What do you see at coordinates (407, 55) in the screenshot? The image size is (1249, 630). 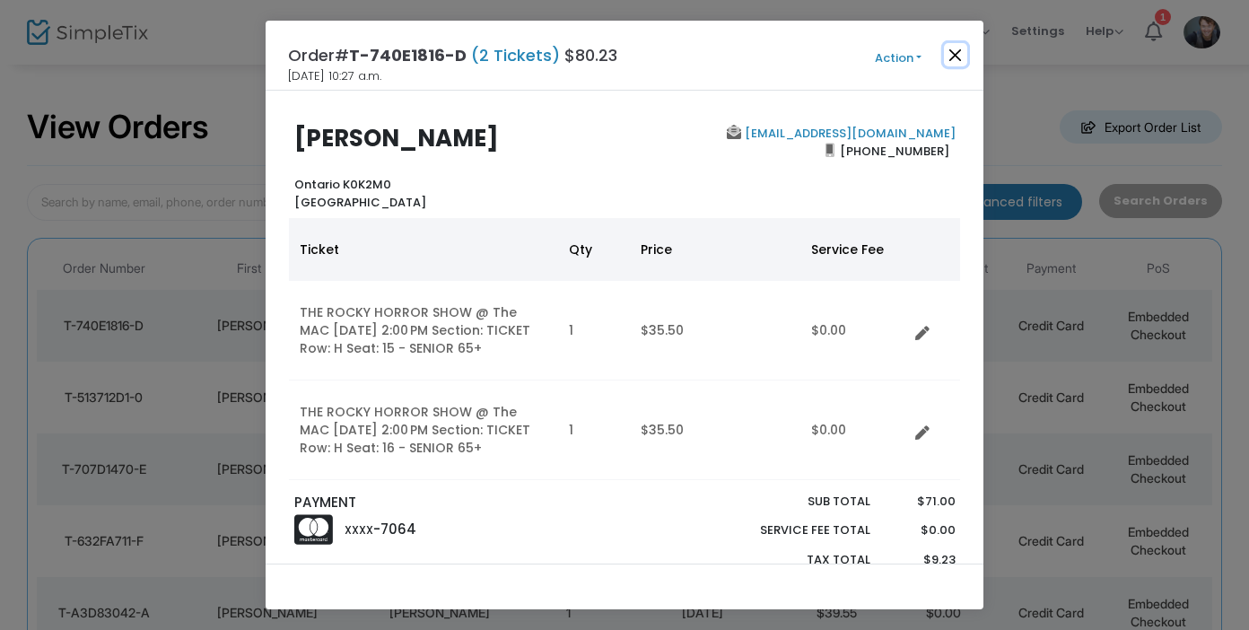 I see `span: T-740E1816-D` at bounding box center [407, 55].